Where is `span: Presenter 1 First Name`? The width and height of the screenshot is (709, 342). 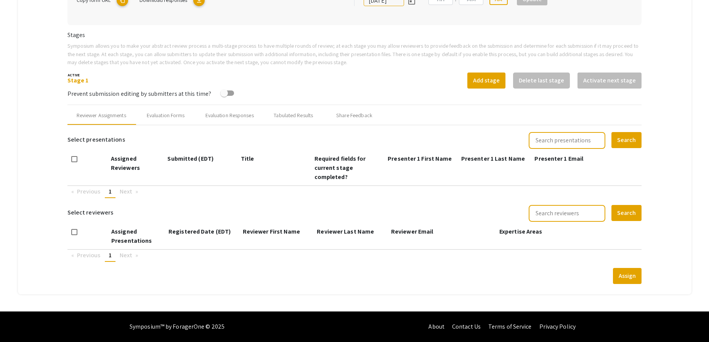 span: Presenter 1 First Name is located at coordinates (420, 158).